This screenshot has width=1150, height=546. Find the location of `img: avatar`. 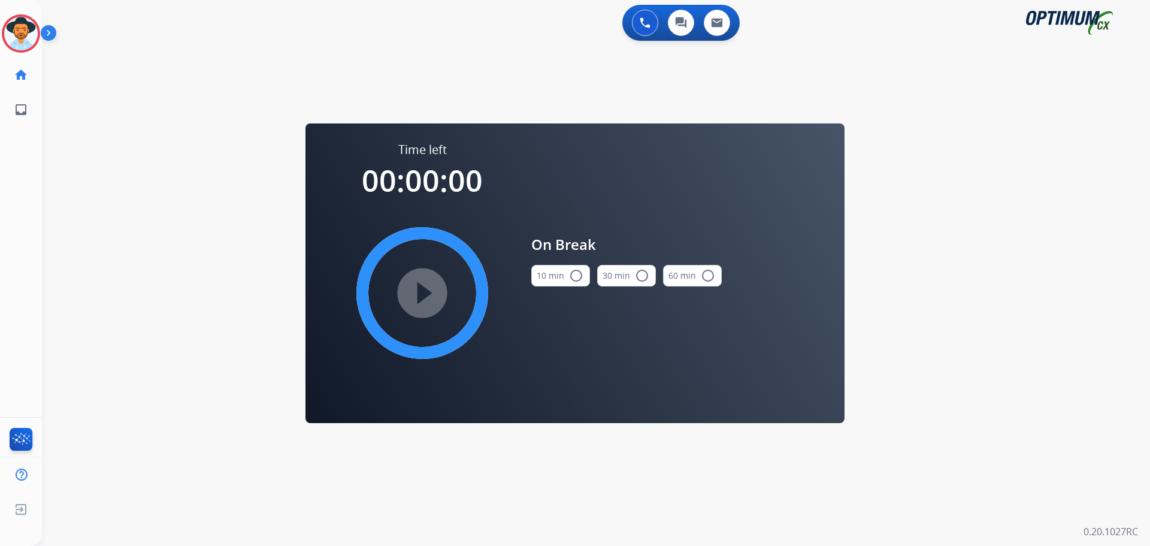

img: avatar is located at coordinates (21, 34).